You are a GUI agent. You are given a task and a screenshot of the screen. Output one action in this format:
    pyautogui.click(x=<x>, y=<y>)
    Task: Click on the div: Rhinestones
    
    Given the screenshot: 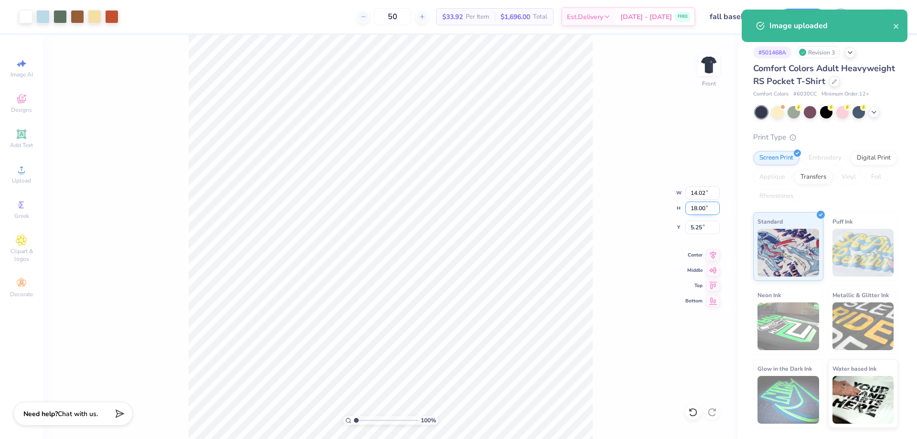 What is the action you would take?
    pyautogui.click(x=776, y=196)
    